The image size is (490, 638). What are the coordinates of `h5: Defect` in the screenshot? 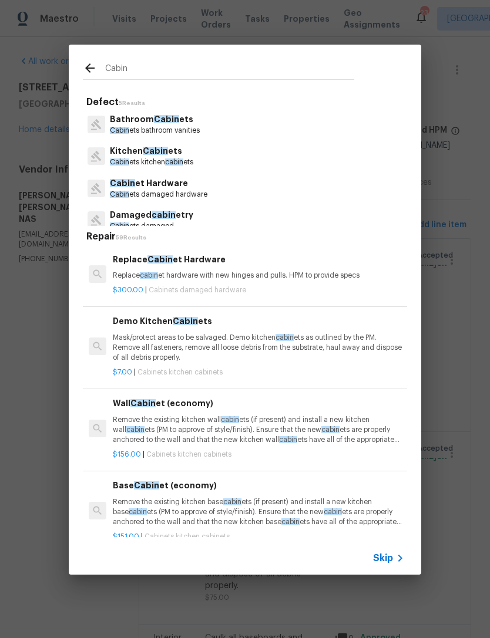 It's located at (247, 102).